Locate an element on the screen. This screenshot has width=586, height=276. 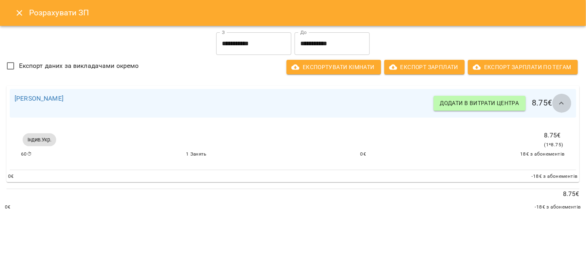
span: 18 € з абонементів is located at coordinates (542, 154).